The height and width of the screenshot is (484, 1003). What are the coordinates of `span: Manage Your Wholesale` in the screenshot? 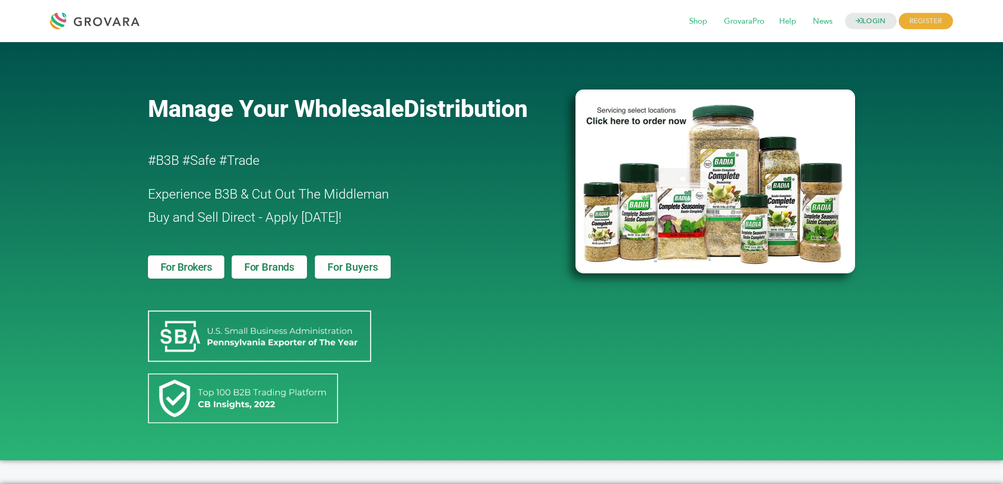 It's located at (276, 109).